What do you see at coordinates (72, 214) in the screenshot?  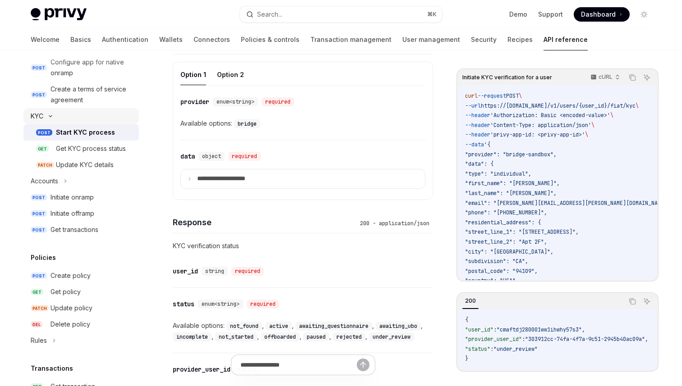 I see `div: Initiate offramp` at bounding box center [72, 214].